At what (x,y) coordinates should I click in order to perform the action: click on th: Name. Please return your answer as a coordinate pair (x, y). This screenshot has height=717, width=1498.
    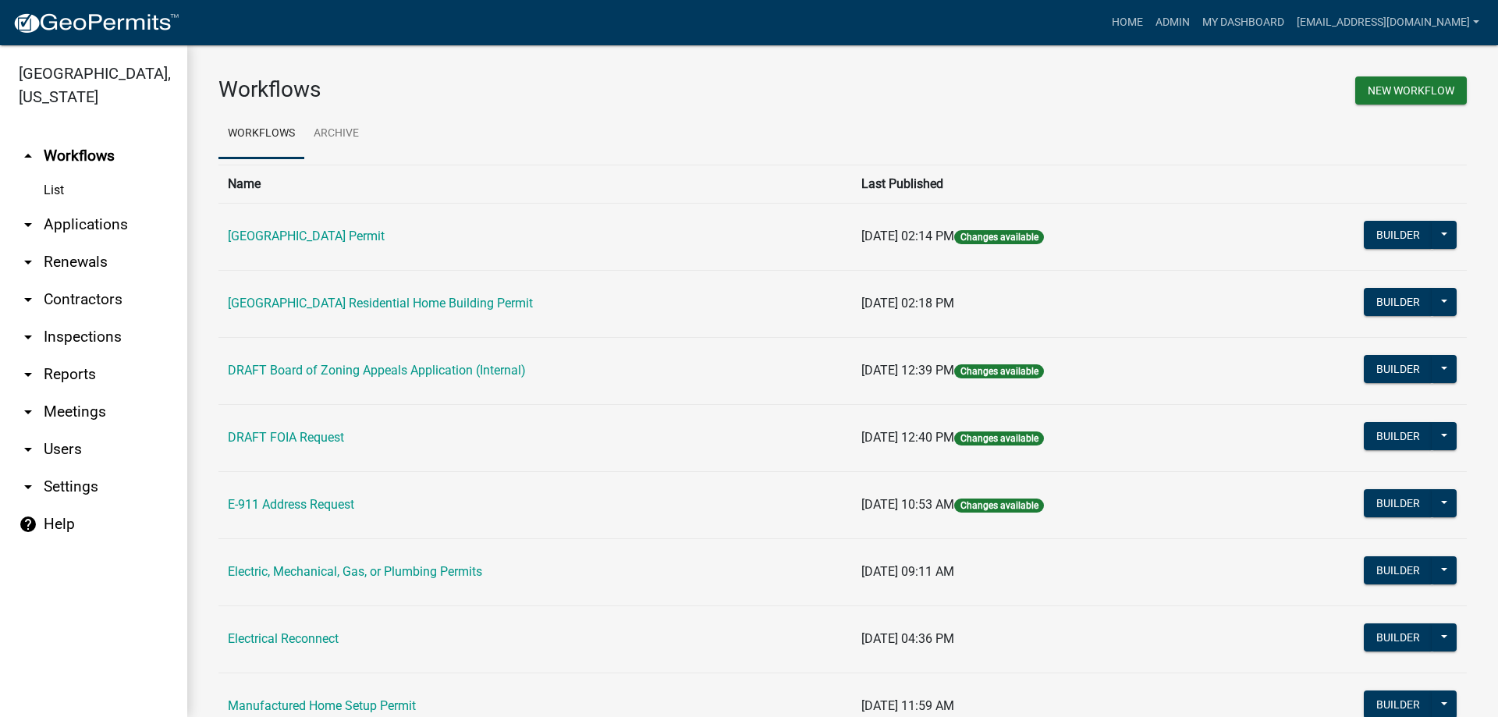
    Looking at the image, I should click on (535, 183).